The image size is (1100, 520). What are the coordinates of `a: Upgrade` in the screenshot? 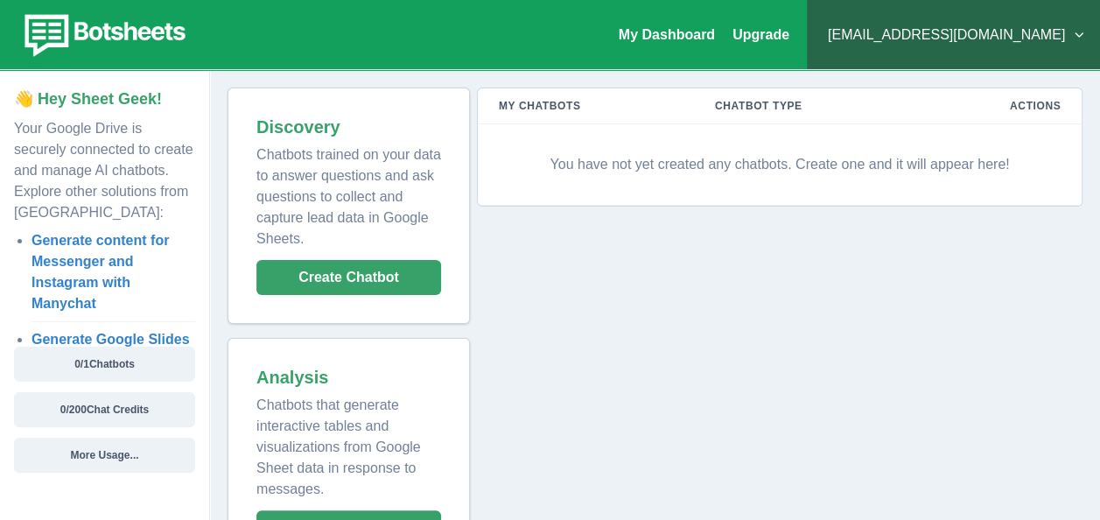 It's located at (761, 34).